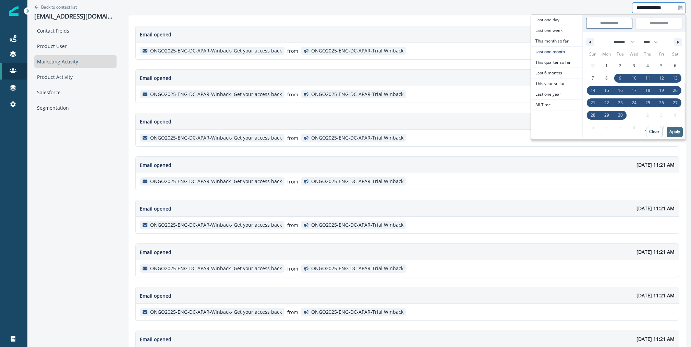 The width and height of the screenshot is (691, 347). What do you see at coordinates (621, 115) in the screenshot?
I see `button: 30` at bounding box center [621, 115].